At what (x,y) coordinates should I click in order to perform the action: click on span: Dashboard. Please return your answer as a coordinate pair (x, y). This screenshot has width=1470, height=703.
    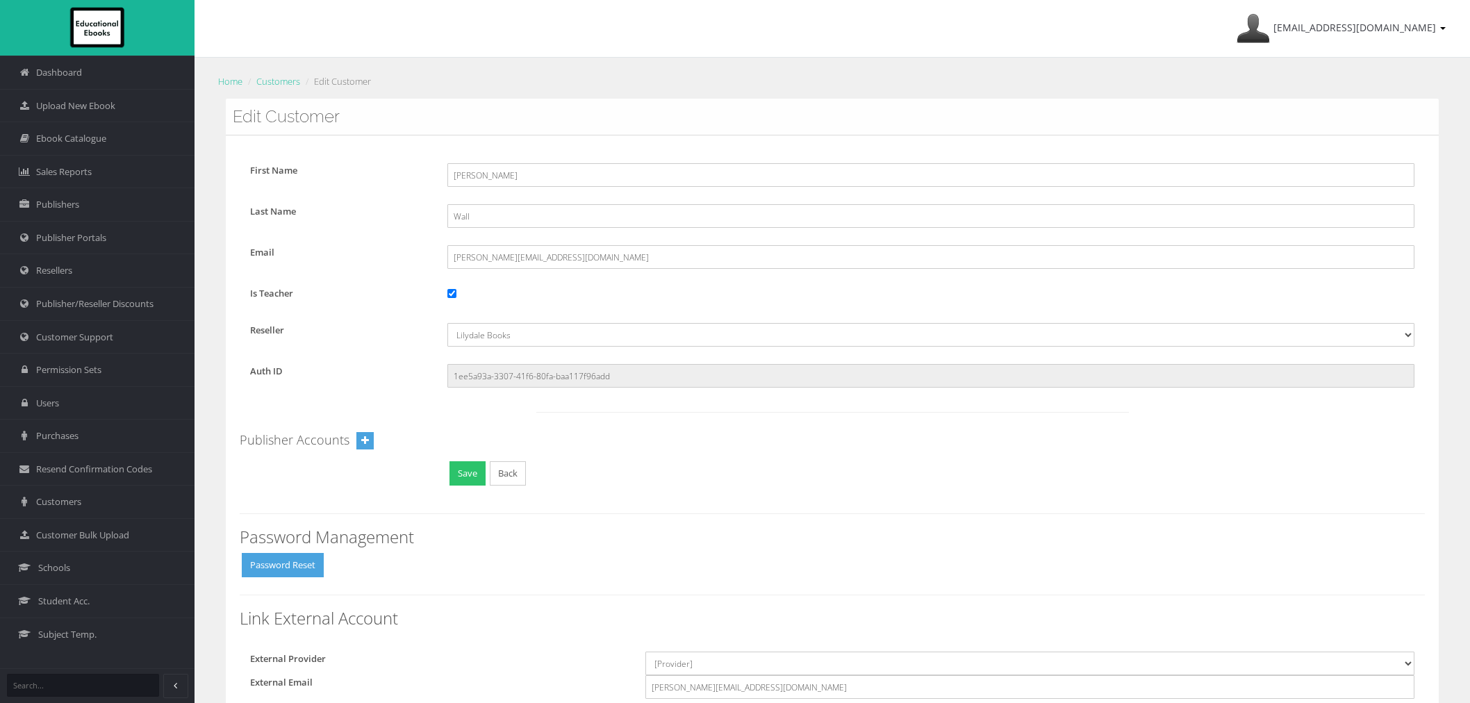
    Looking at the image, I should click on (59, 72).